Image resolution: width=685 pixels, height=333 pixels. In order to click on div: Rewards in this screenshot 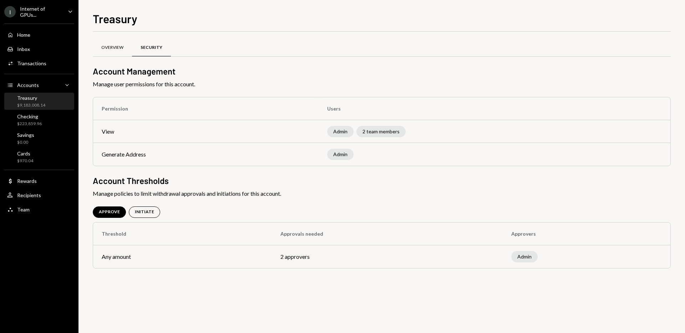, I will do `click(27, 181)`.